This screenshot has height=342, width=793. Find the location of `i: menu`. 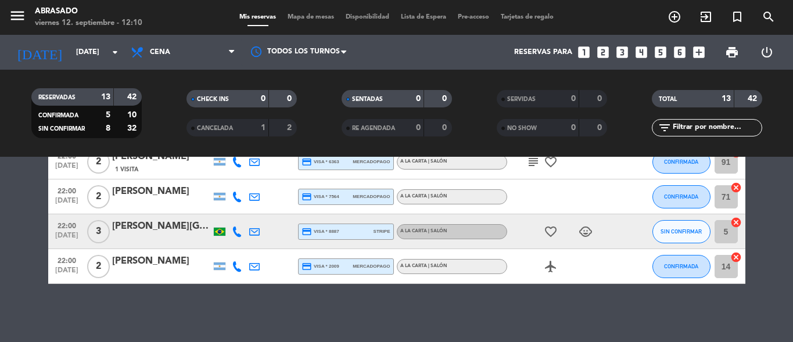

i: menu is located at coordinates (17, 16).